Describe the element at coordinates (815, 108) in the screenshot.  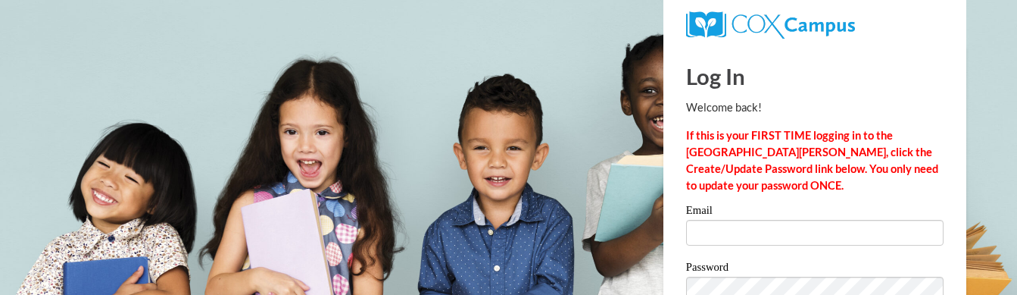
I see `p: Welcome back!` at that location.